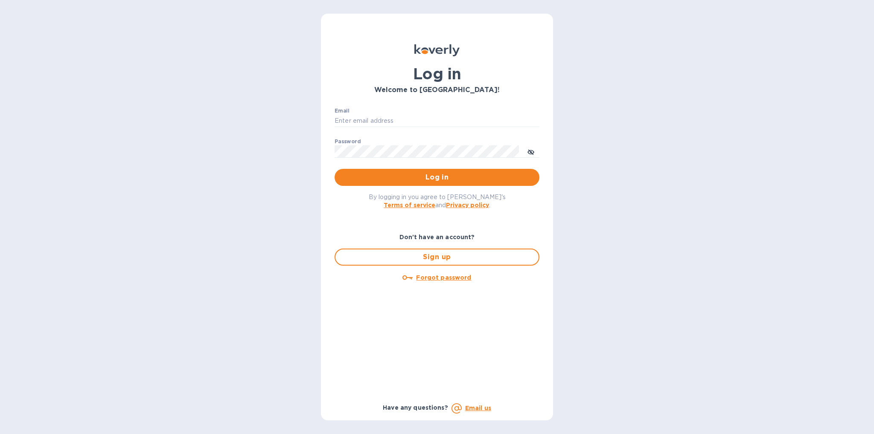 This screenshot has height=434, width=874. I want to click on b: Terms of service, so click(409, 205).